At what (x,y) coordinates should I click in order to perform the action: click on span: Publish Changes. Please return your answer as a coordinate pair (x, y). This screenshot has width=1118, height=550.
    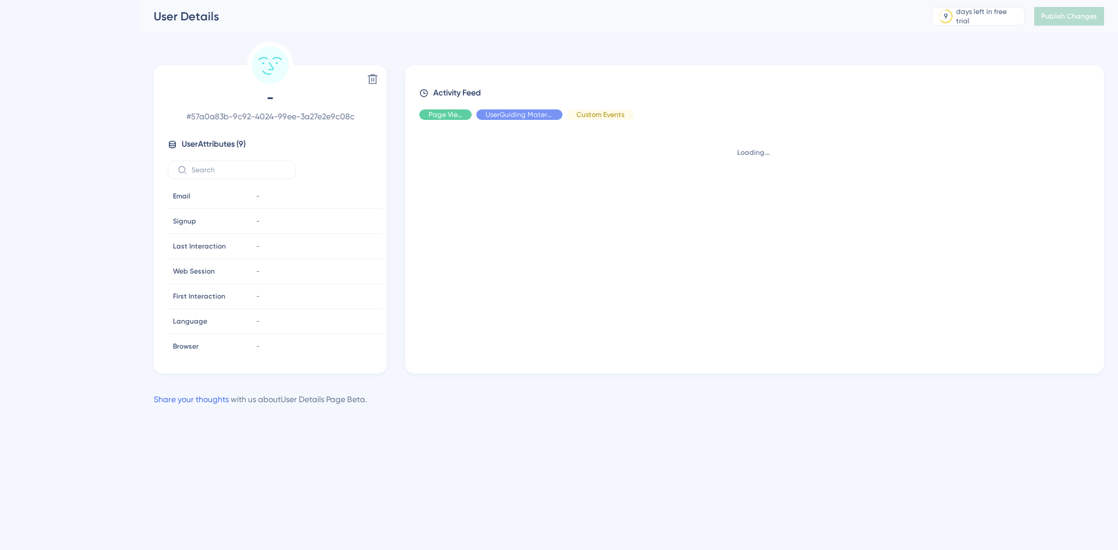
    Looking at the image, I should click on (1069, 16).